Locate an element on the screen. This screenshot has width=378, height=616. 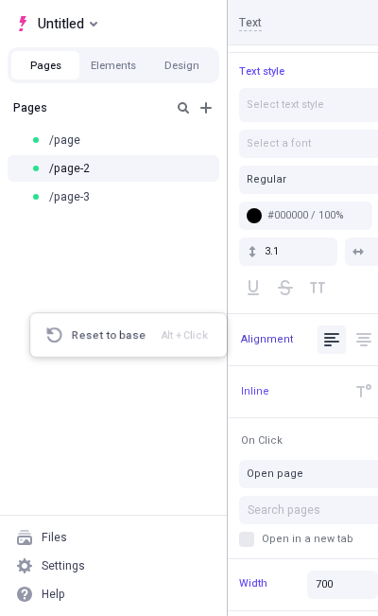
button: Select site is located at coordinates (56, 24).